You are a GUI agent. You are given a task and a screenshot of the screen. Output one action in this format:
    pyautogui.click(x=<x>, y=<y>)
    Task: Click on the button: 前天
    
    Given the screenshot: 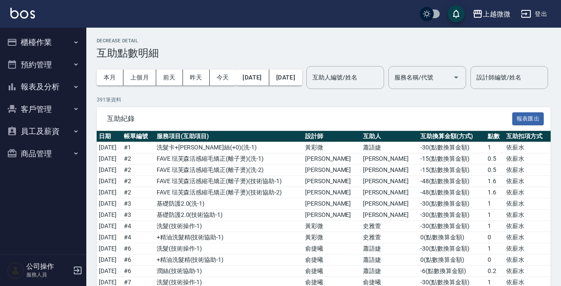 What is the action you would take?
    pyautogui.click(x=170, y=77)
    